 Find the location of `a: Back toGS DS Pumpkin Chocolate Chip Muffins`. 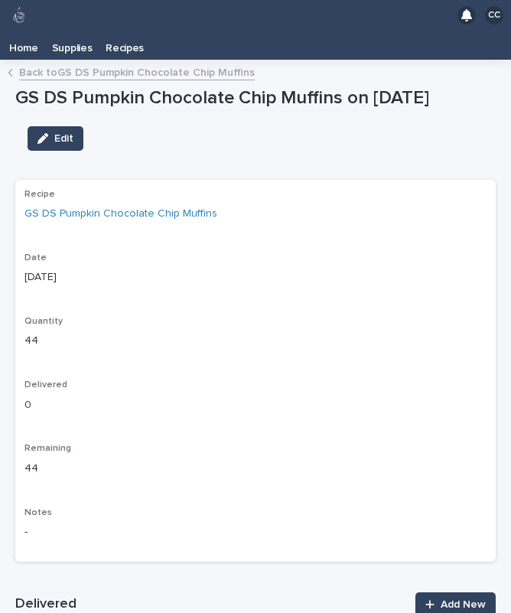

a: Back toGS DS Pumpkin Chocolate Chip Muffins is located at coordinates (137, 71).